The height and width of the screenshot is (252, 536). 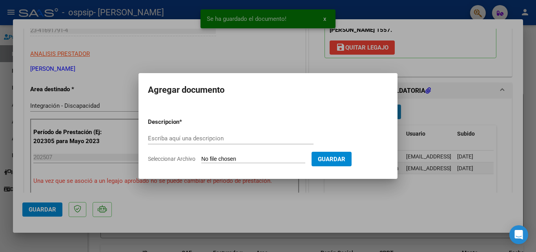 I want to click on p: Descripcion, so click(x=184, y=122).